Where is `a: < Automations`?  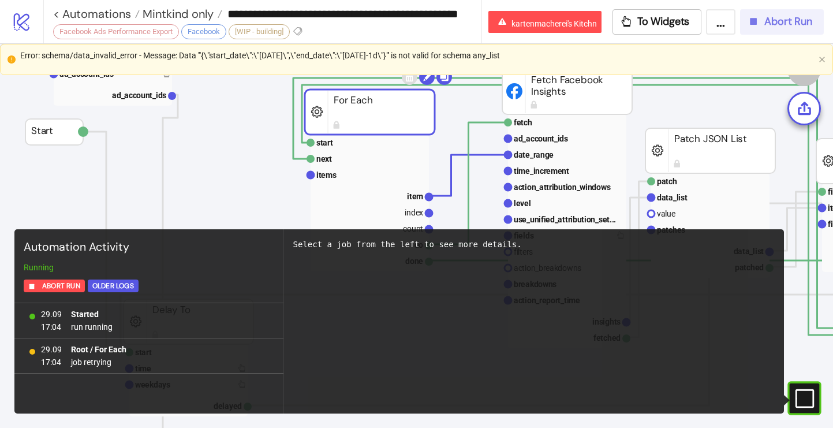
a: < Automations is located at coordinates (96, 14).